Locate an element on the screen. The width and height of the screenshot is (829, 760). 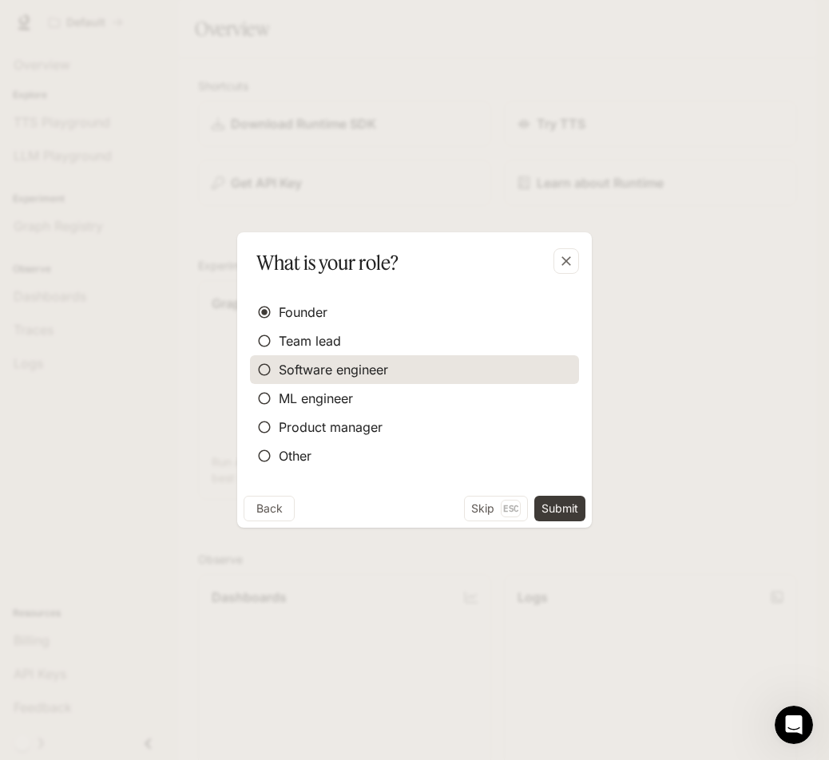
span: Founder is located at coordinates (303, 312).